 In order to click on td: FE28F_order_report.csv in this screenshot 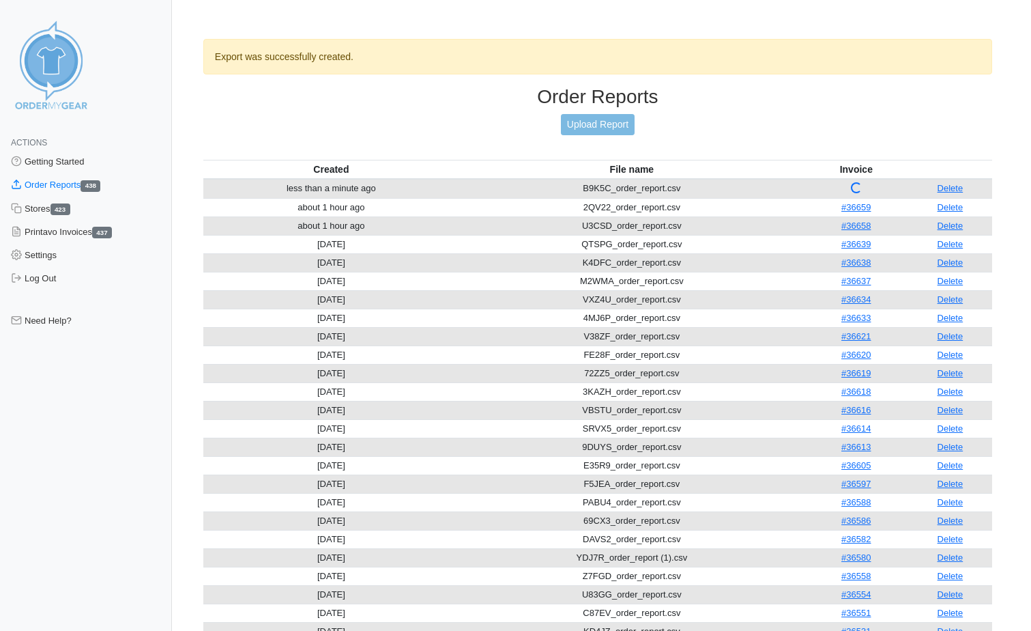, I will do `click(632, 354)`.